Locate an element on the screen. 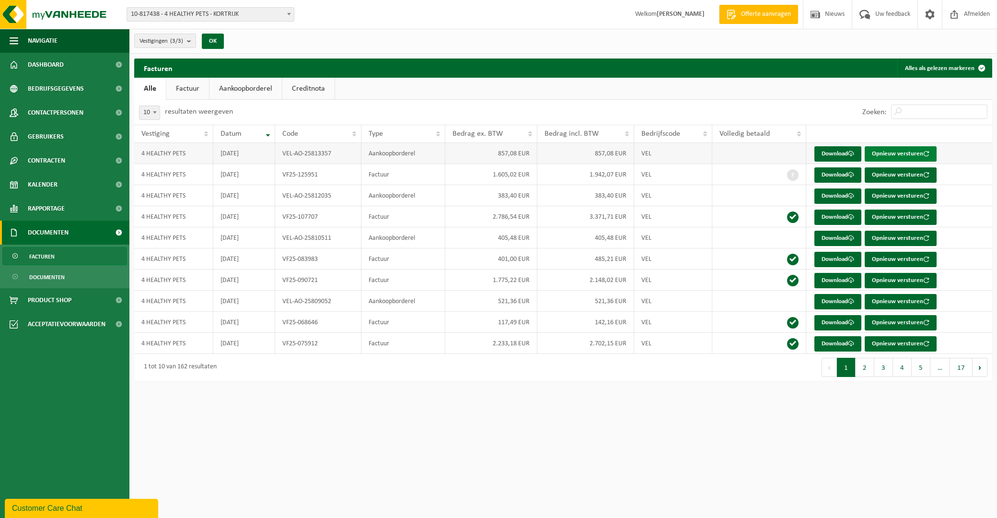 Image resolution: width=997 pixels, height=518 pixels. button: 1 is located at coordinates (846, 367).